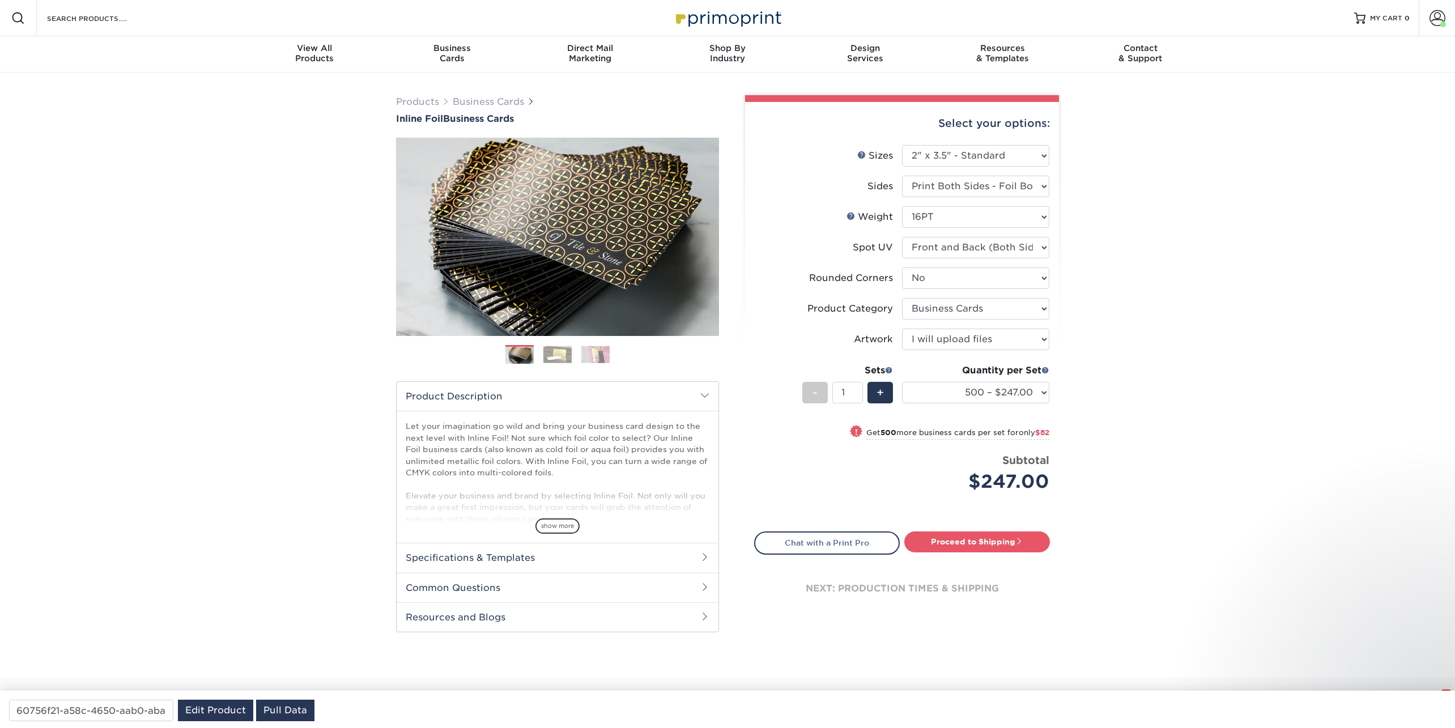 This screenshot has width=1455, height=728. What do you see at coordinates (101, 18) in the screenshot?
I see `input: SEARCH PRODUCTS.....` at bounding box center [101, 18].